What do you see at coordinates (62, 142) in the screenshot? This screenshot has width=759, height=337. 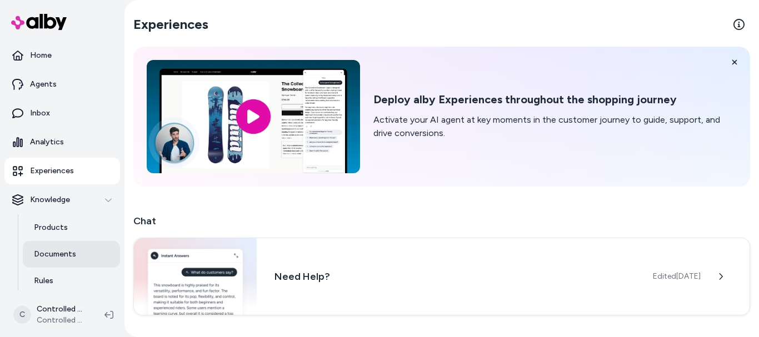 I see `a: Analytics` at bounding box center [62, 142].